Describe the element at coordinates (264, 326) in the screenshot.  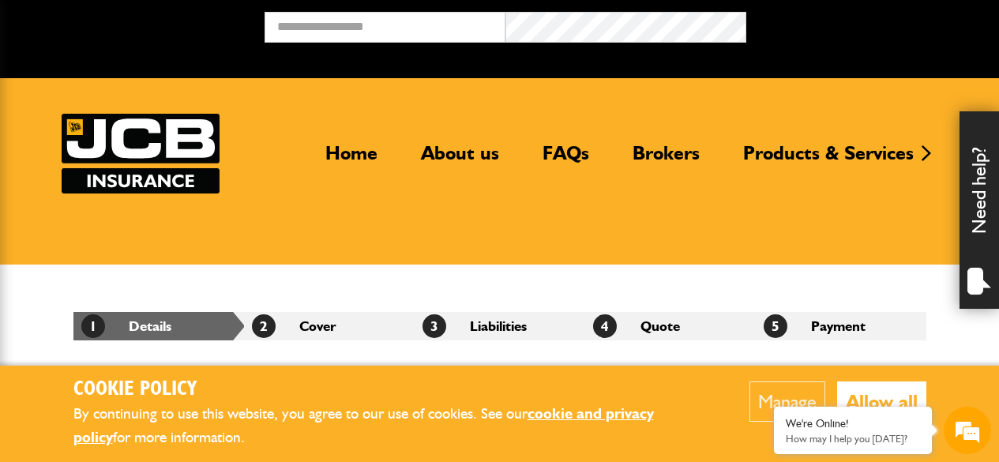
I see `span: 2` at that location.